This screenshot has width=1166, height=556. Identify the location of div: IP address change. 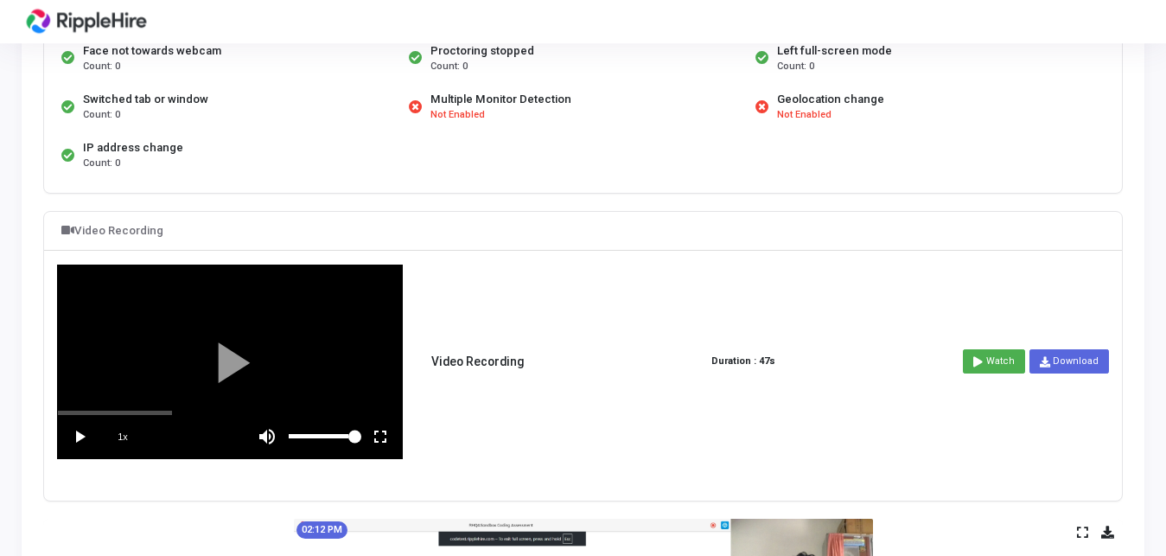
(133, 148).